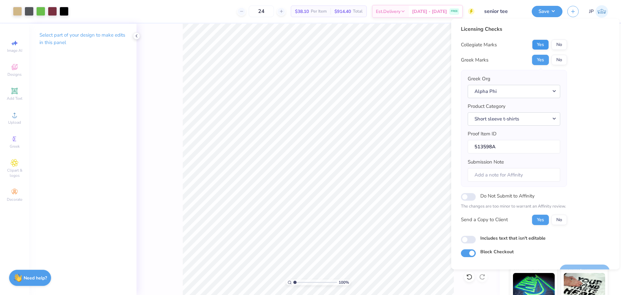 This screenshot has height=295, width=621. Describe the element at coordinates (514, 206) in the screenshot. I see `p: The changes are too minor to warrant an Affinity review.` at that location.